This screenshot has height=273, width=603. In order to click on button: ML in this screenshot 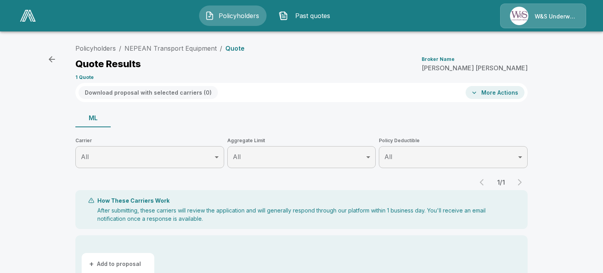, I will do `click(93, 118)`.